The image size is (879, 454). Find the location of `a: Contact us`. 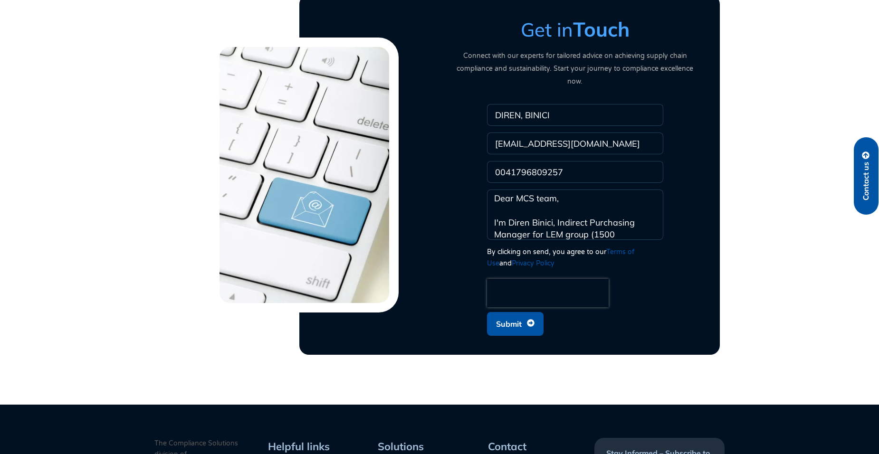

a: Contact us is located at coordinates (866, 176).